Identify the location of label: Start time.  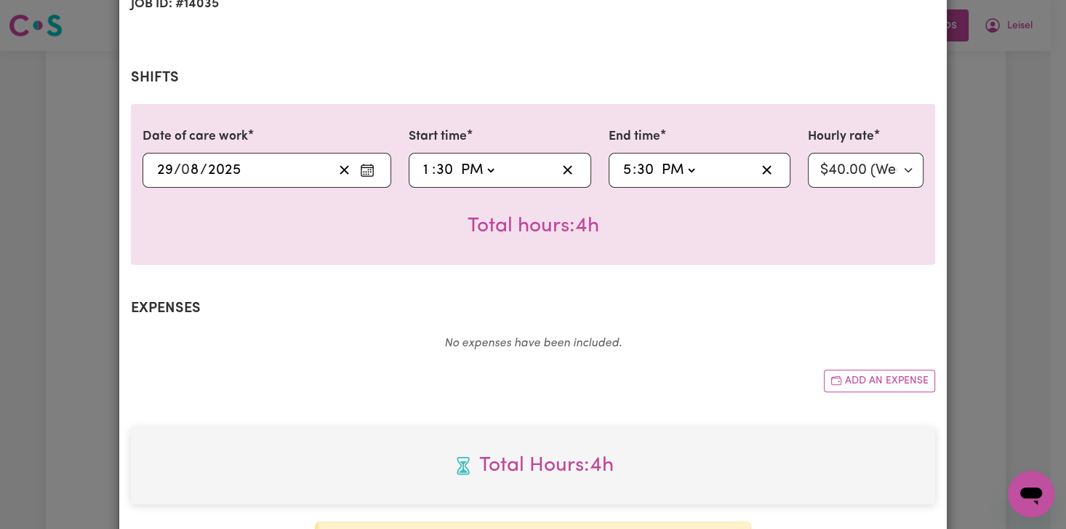
(438, 137).